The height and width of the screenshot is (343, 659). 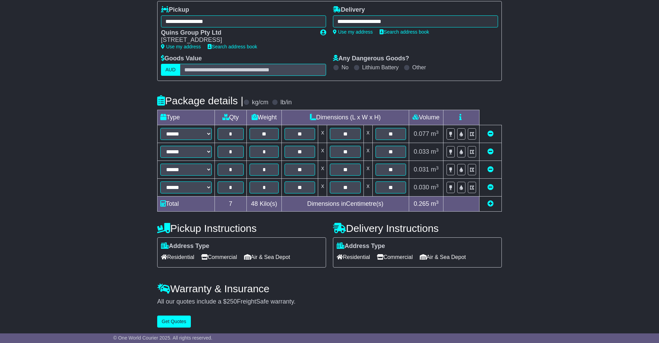 I want to click on td: Qty, so click(x=231, y=118).